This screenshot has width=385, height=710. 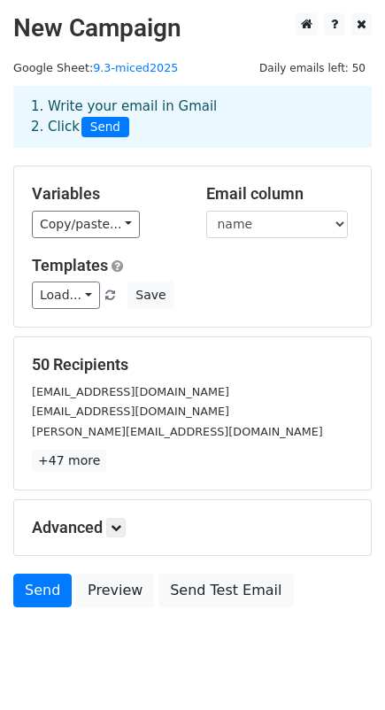 What do you see at coordinates (192, 527) in the screenshot?
I see `h5: Advanced` at bounding box center [192, 527].